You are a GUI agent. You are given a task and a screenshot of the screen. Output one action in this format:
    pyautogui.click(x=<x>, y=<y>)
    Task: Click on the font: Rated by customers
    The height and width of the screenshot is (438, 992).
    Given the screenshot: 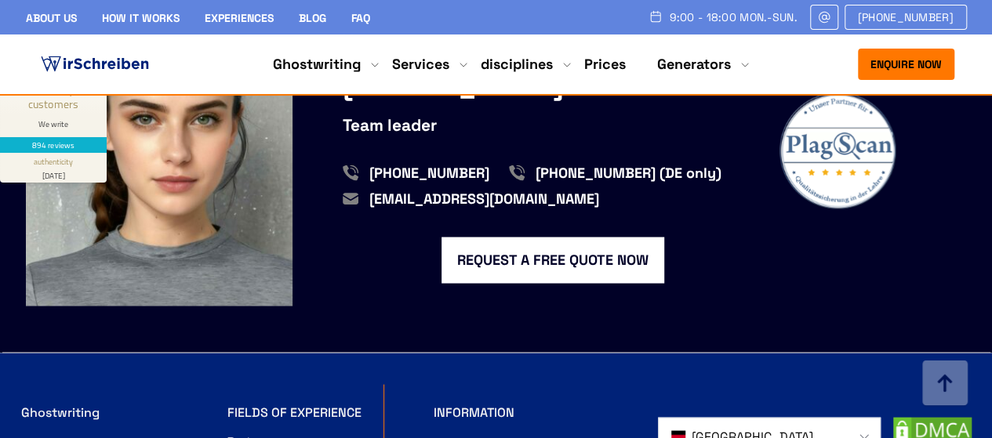 What is the action you would take?
    pyautogui.click(x=53, y=96)
    